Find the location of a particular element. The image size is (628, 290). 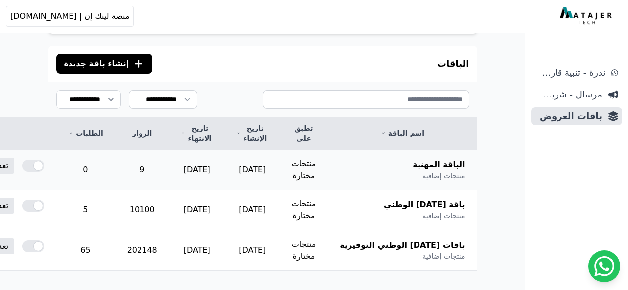

td: 65 is located at coordinates (85, 250).